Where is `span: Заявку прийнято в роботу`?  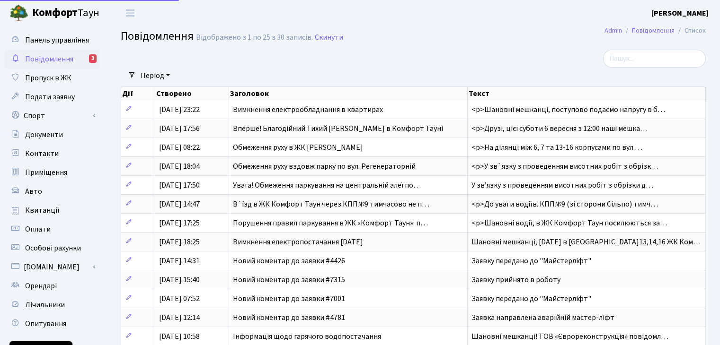 span: Заявку прийнято в роботу is located at coordinates (516, 280).